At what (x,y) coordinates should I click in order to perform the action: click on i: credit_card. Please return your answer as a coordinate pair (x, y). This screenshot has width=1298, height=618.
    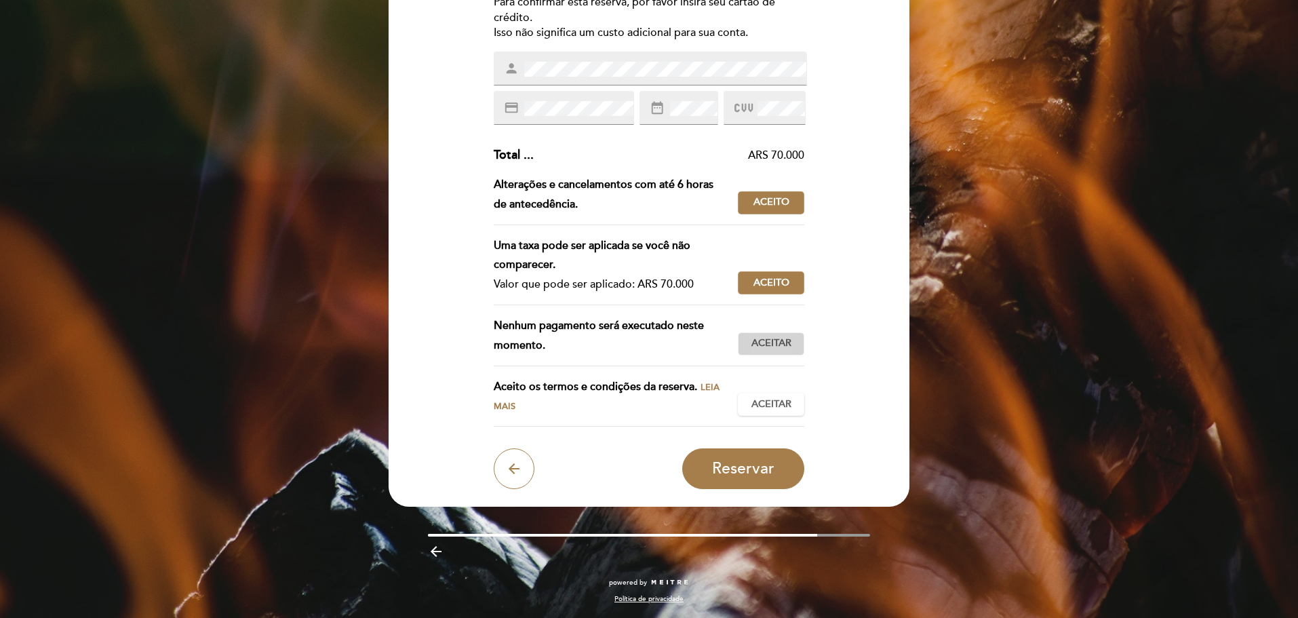
    Looking at the image, I should click on (511, 108).